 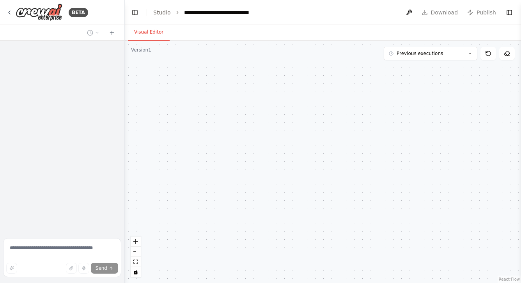 I want to click on div: React Flow controls, so click(x=136, y=257).